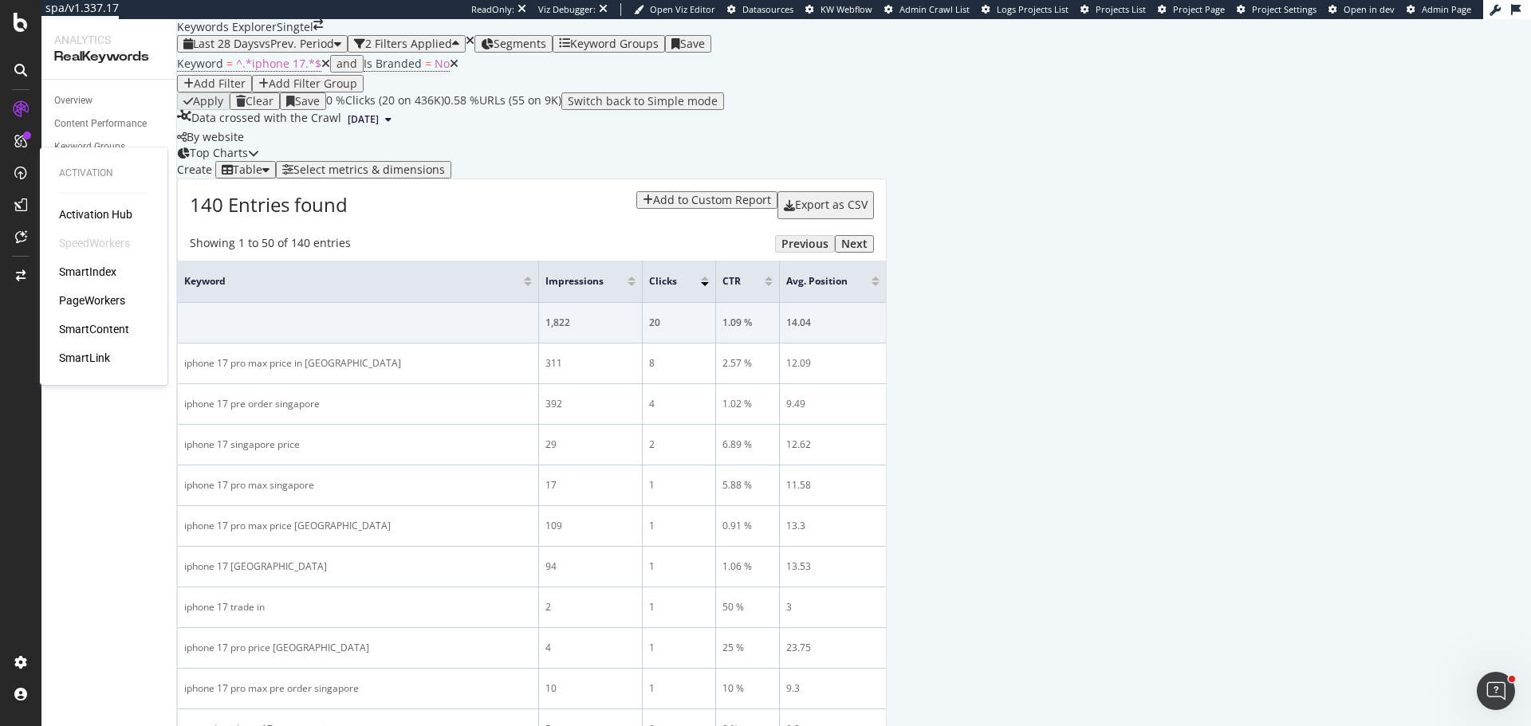 The height and width of the screenshot is (726, 1531). I want to click on a: Project Settings, so click(1277, 10).